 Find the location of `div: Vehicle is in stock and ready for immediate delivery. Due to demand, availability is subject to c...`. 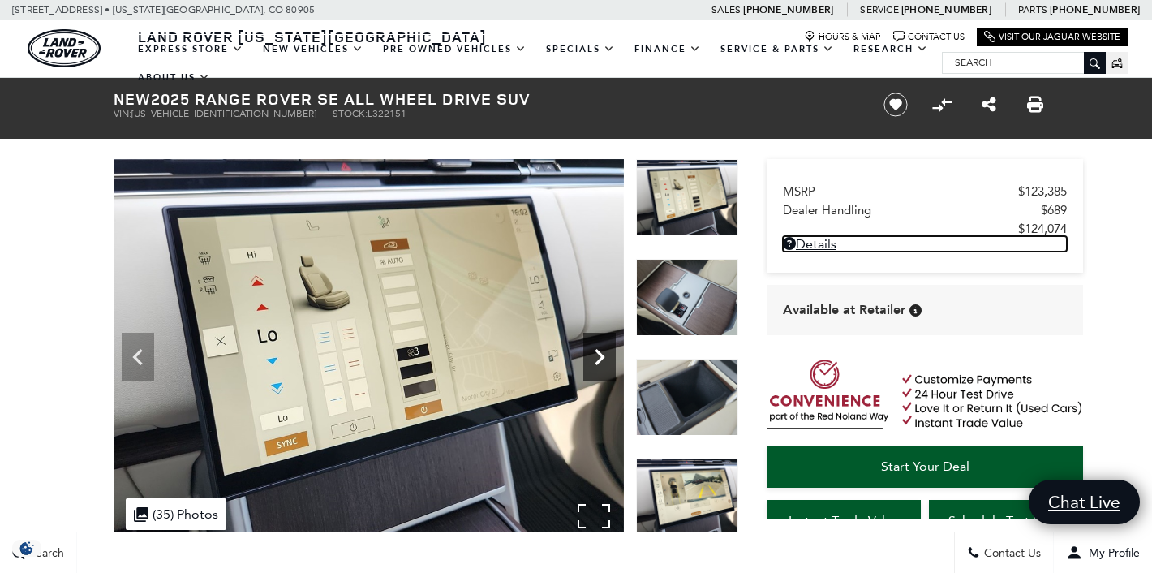

div: Vehicle is in stock and ready for immediate delivery. Due to demand, availability is subject to c... is located at coordinates (915, 310).